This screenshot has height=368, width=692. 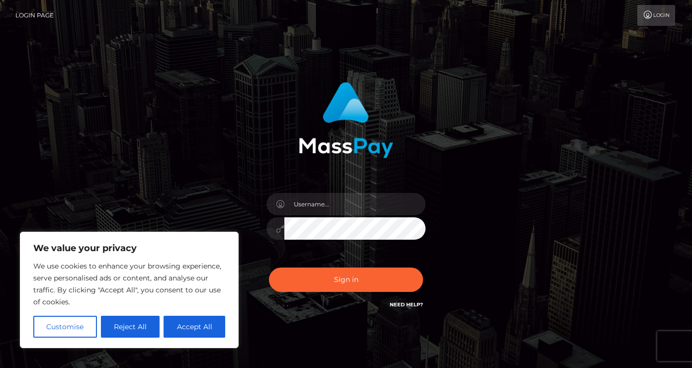 I want to click on a: Need Help?, so click(x=406, y=304).